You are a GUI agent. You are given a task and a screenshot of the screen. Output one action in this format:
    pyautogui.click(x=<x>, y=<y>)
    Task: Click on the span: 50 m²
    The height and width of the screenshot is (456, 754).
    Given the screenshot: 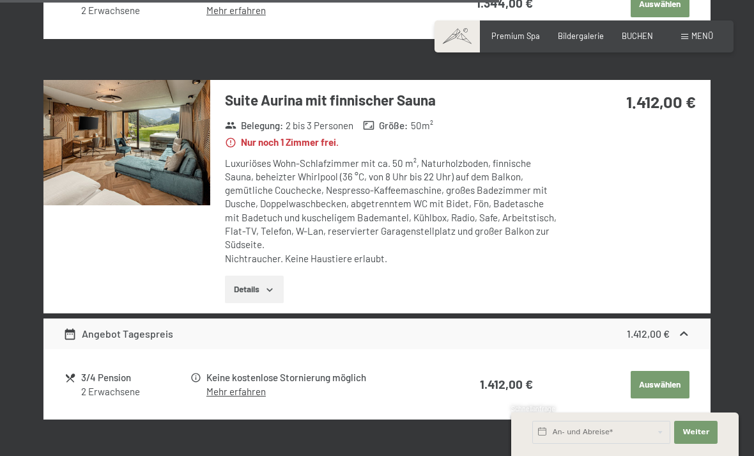 What is the action you would take?
    pyautogui.click(x=422, y=125)
    